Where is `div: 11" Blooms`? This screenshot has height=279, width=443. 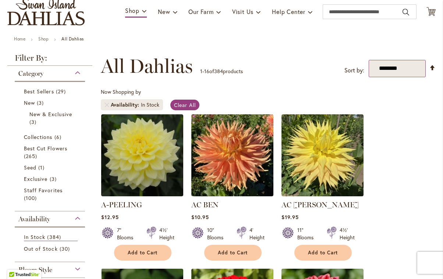 div: 11" Blooms is located at coordinates (308, 234).